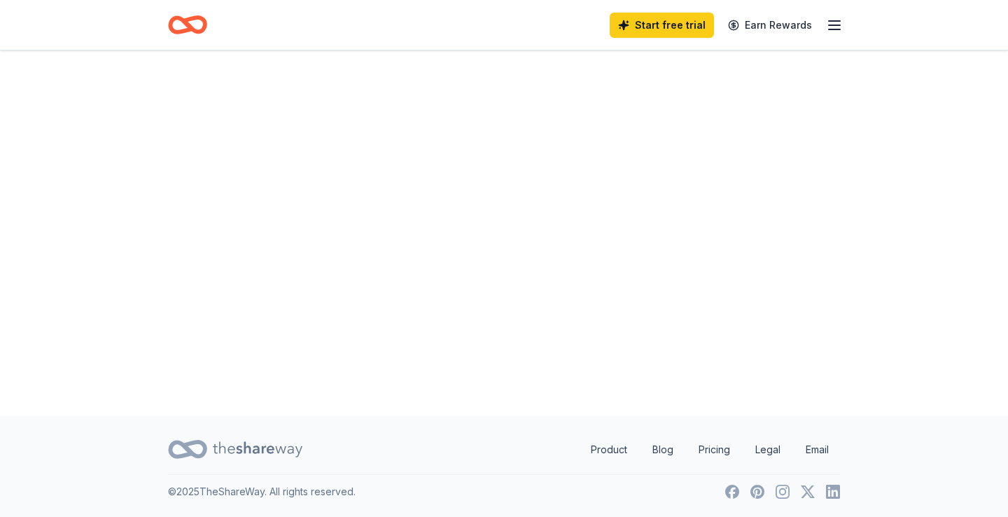 The height and width of the screenshot is (517, 1008). Describe the element at coordinates (609, 449) in the screenshot. I see `a: Product` at that location.